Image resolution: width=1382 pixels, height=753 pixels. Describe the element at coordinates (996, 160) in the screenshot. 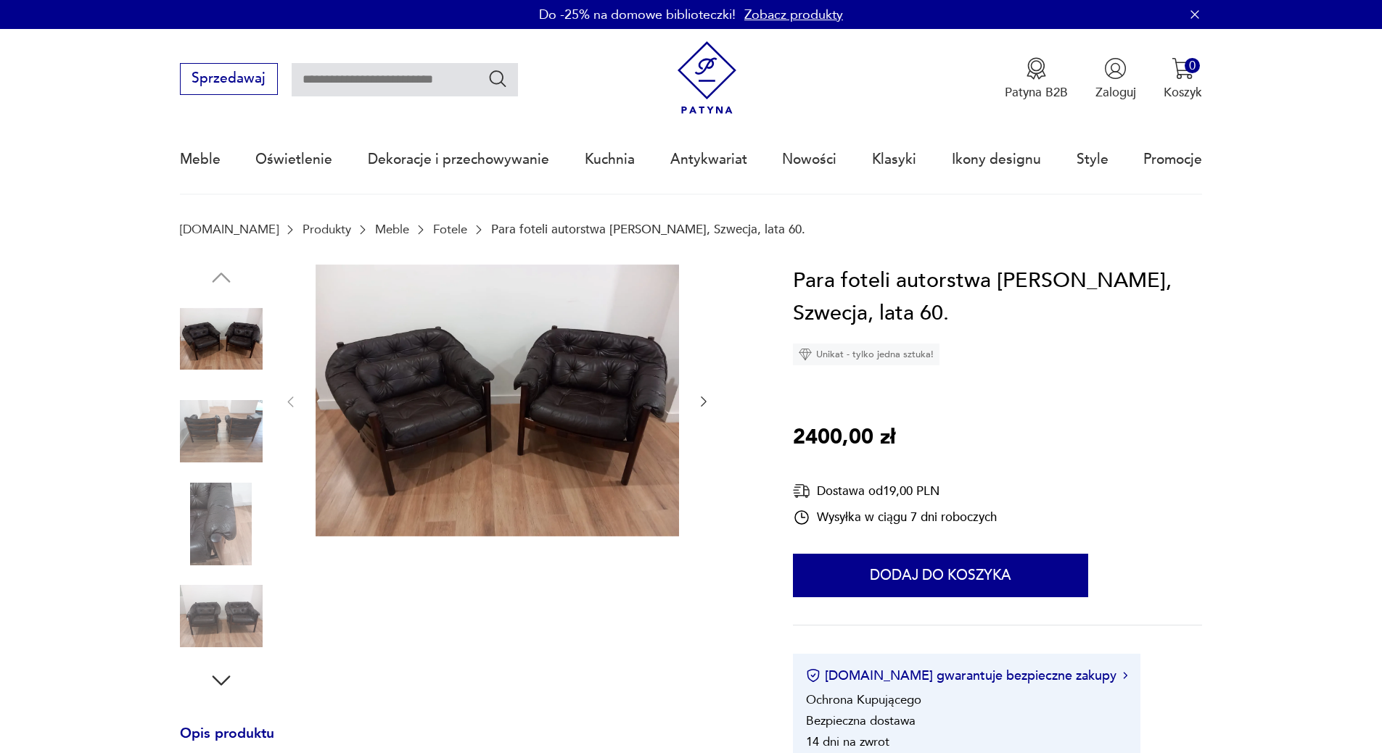

I see `a: Ikony designu` at that location.